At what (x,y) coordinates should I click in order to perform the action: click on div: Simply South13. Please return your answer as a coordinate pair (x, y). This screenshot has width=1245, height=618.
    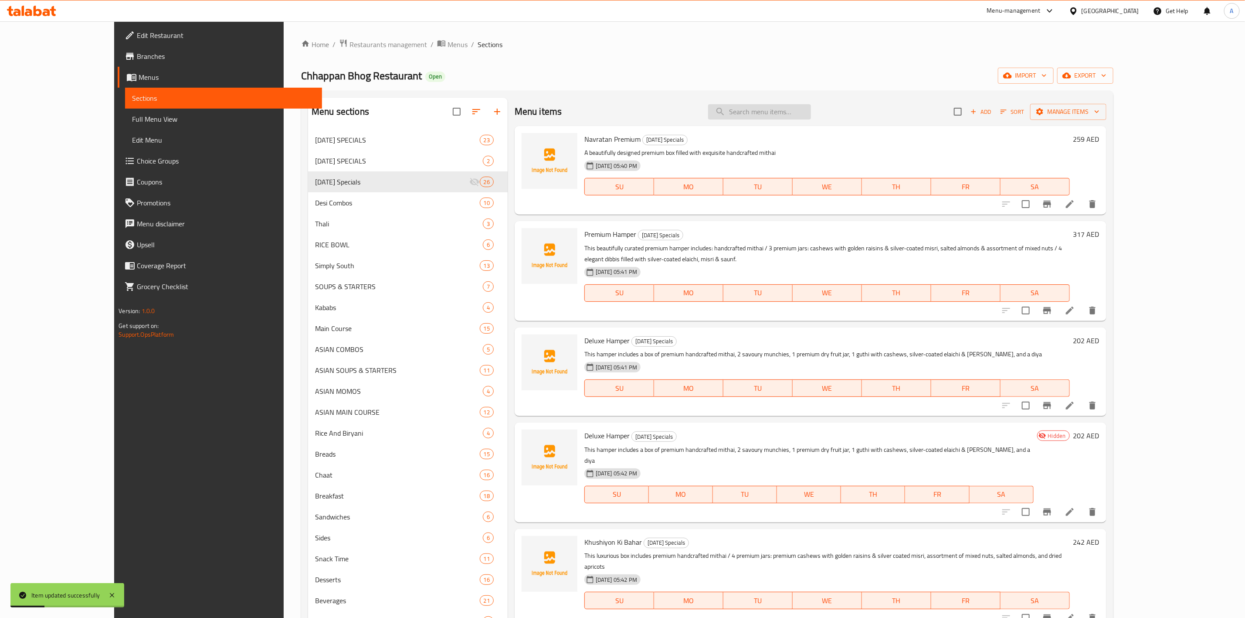
    Looking at the image, I should click on (408, 265).